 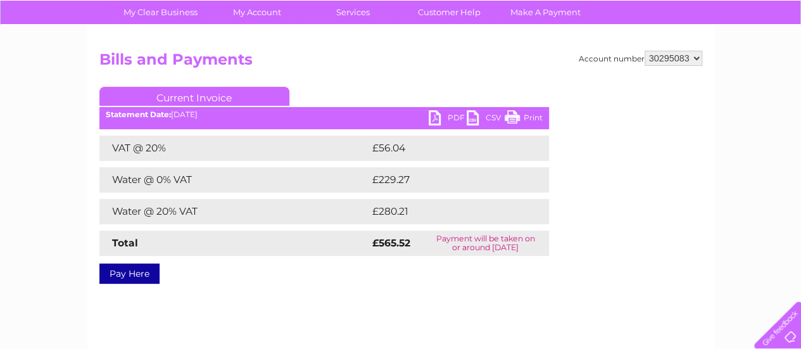 What do you see at coordinates (700, 58) in the screenshot?
I see `a: Blog` at bounding box center [700, 58].